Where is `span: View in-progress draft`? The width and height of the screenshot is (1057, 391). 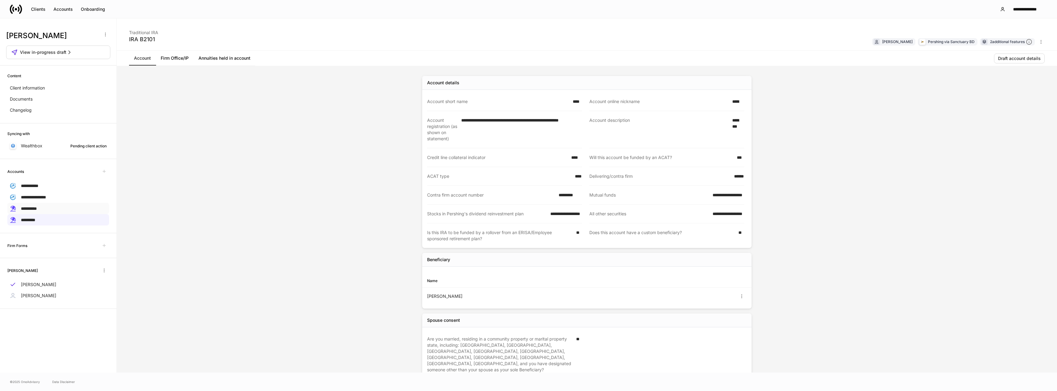
span: View in-progress draft is located at coordinates (43, 52).